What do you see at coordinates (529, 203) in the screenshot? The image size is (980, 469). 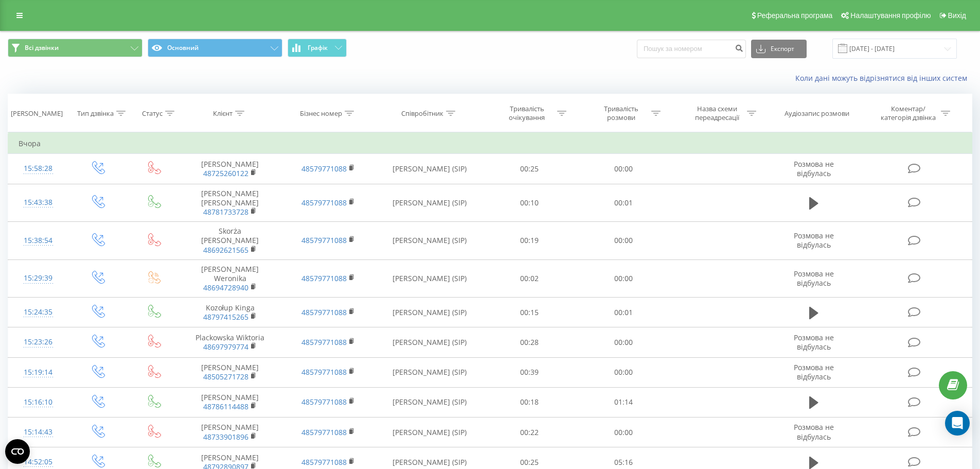 I see `td: 00:10` at bounding box center [529, 203].